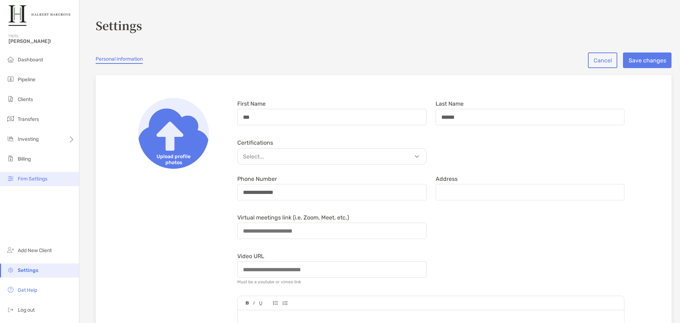  What do you see at coordinates (11, 270) in the screenshot?
I see `img: settings icon` at bounding box center [11, 270].